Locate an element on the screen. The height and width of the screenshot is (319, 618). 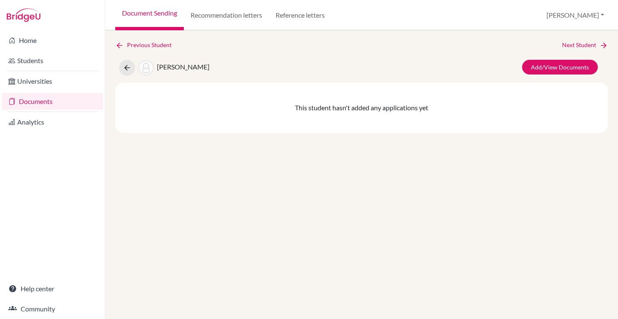
a: Universities is located at coordinates (52, 81).